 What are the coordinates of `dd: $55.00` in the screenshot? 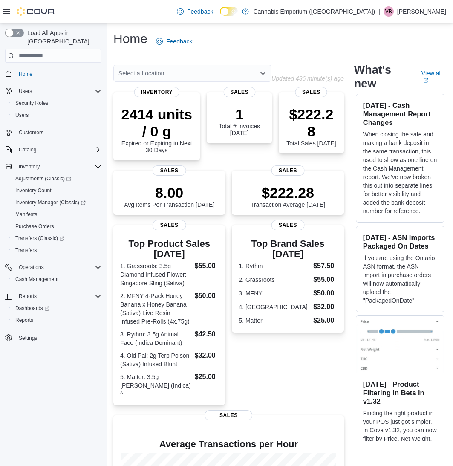 It's located at (325, 280).